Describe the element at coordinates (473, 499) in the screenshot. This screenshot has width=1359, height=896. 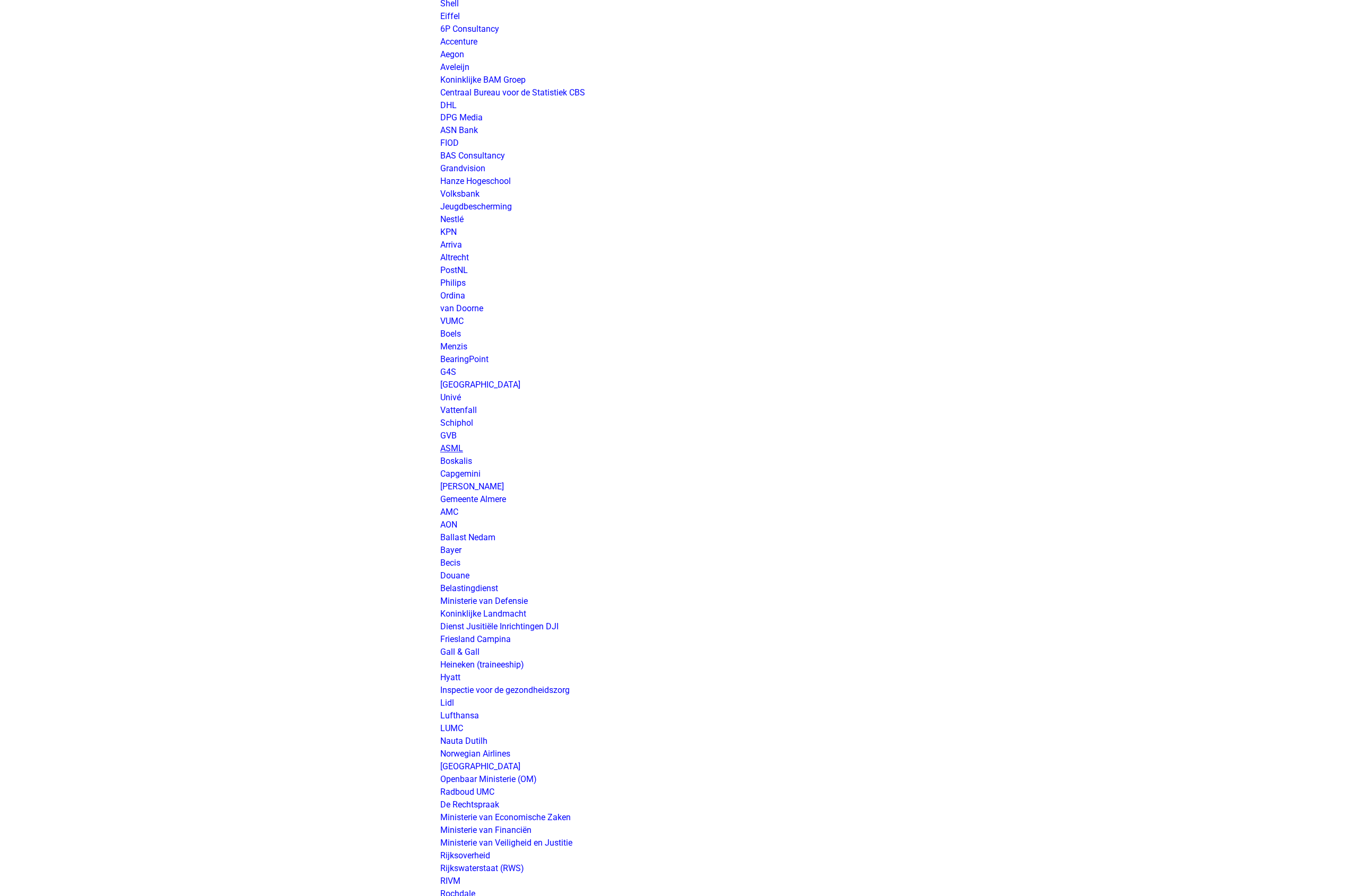
I see `a: Gemeente Almere` at that location.